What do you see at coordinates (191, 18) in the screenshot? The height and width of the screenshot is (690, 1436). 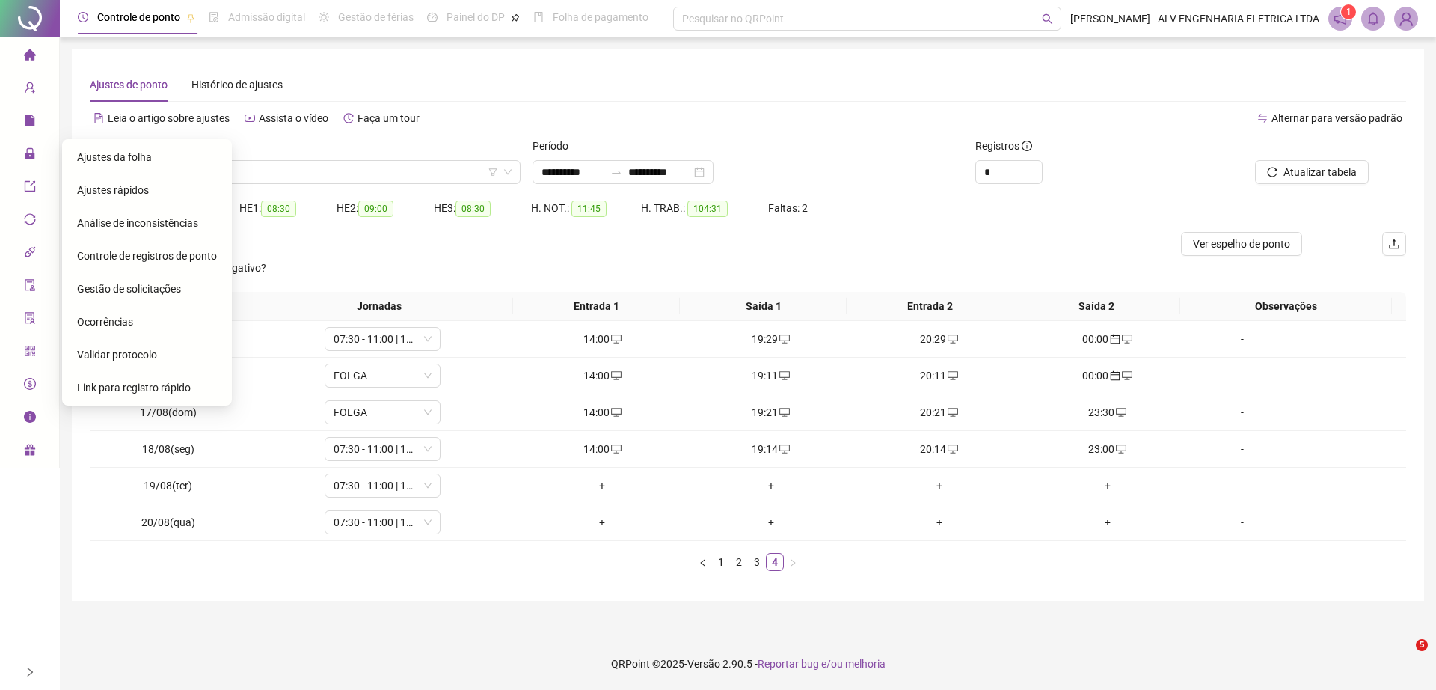 I see `span: pushpin` at bounding box center [191, 18].